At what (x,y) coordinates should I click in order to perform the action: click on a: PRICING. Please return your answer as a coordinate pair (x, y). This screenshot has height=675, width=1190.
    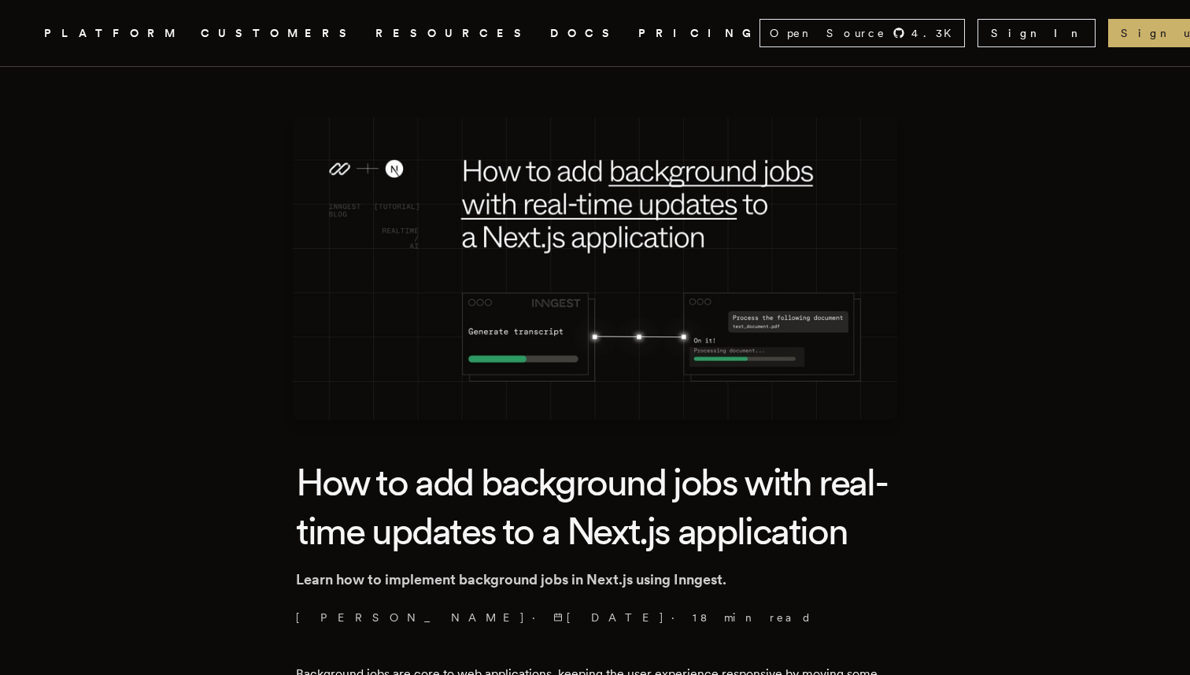
    Looking at the image, I should click on (699, 33).